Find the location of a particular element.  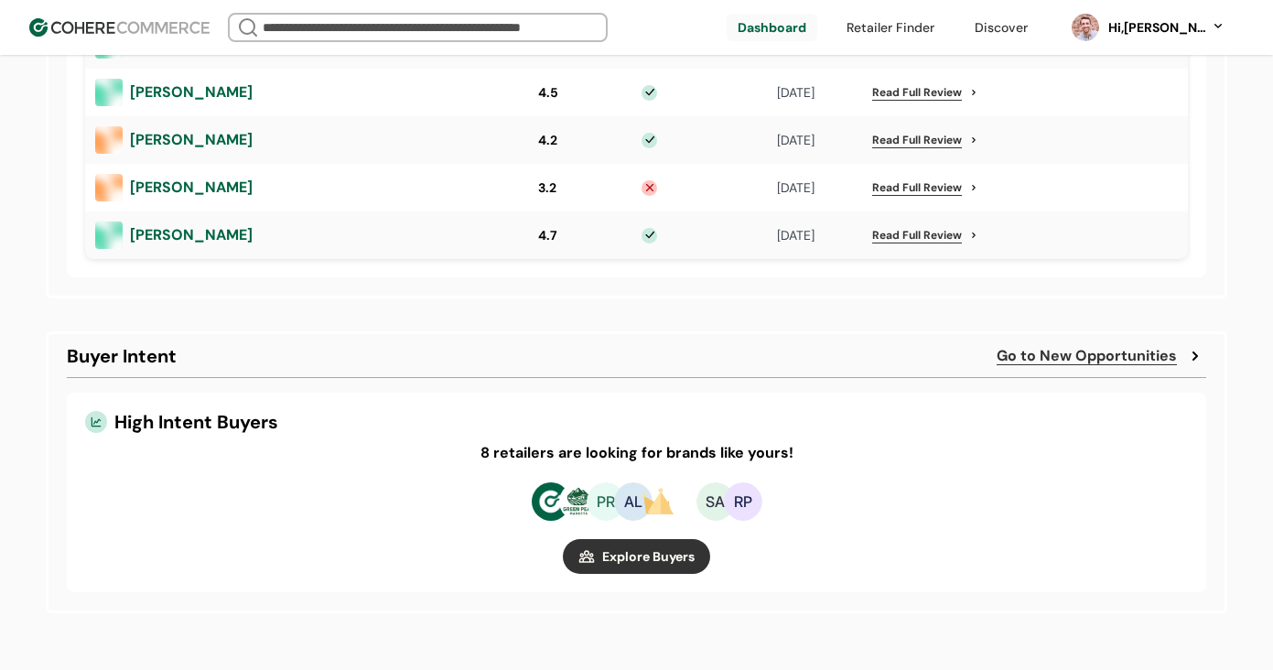

button: Explore Buyers is located at coordinates (636, 556).